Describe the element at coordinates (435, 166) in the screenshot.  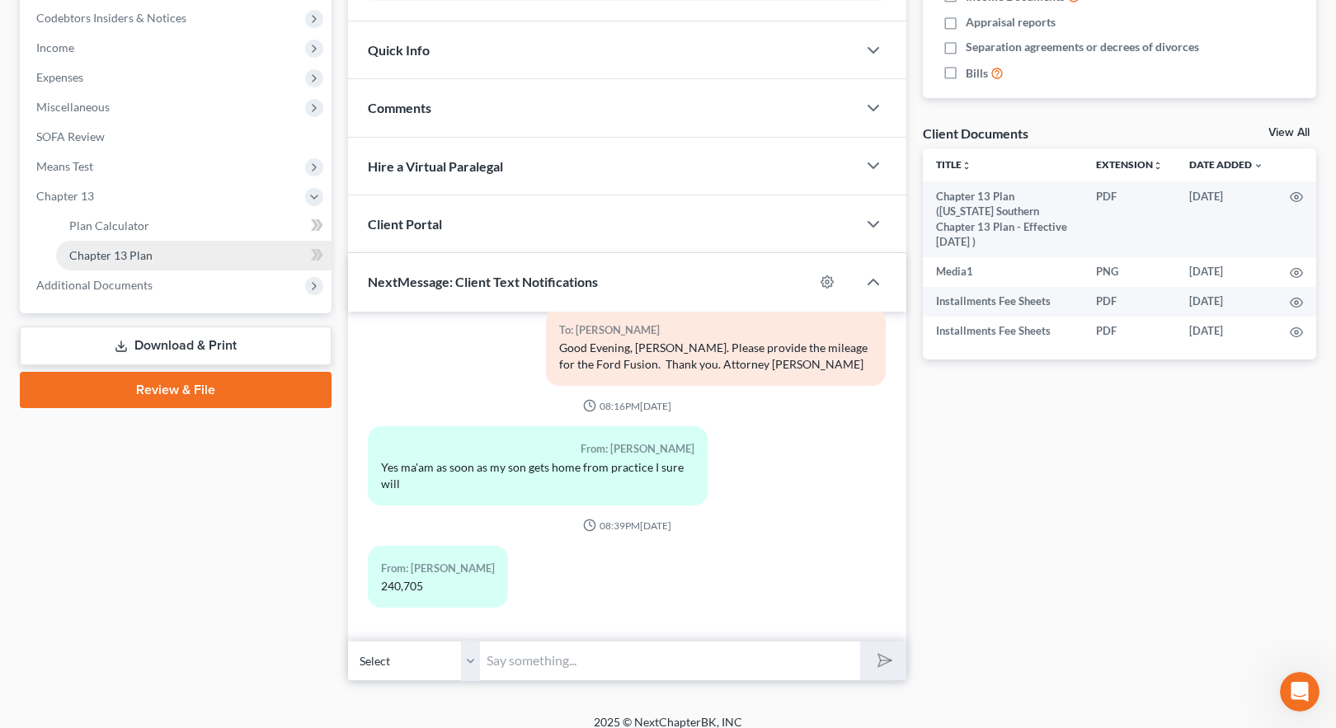
I see `span: Hire a Virtual Paralegal` at that location.